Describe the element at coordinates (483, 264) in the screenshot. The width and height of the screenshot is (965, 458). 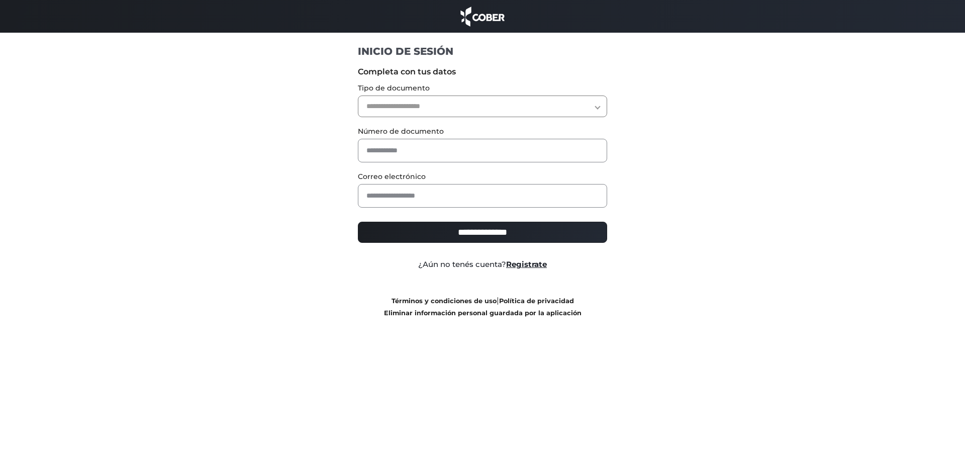
I see `div: ¿Aún no tenés cuenta?` at that location.